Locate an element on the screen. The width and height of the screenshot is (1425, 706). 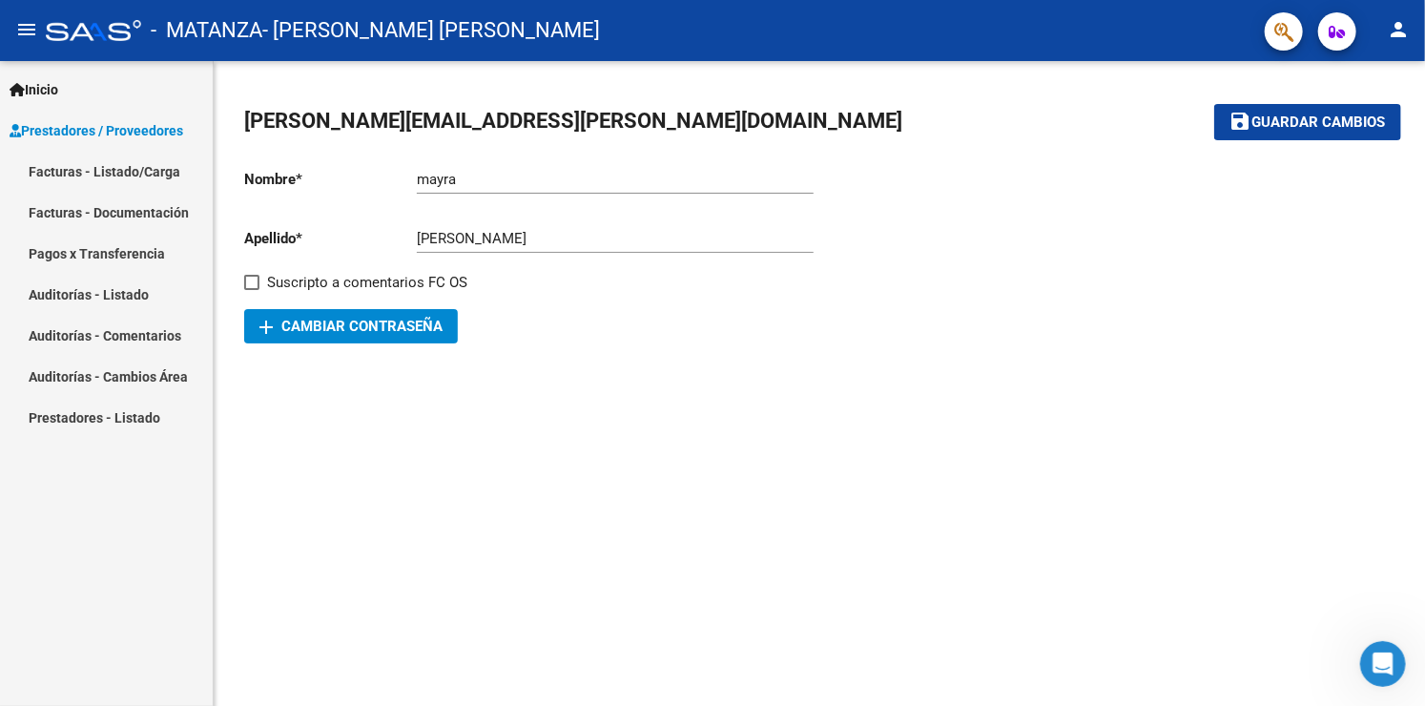
button: Guardar cambios is located at coordinates (1307, 121).